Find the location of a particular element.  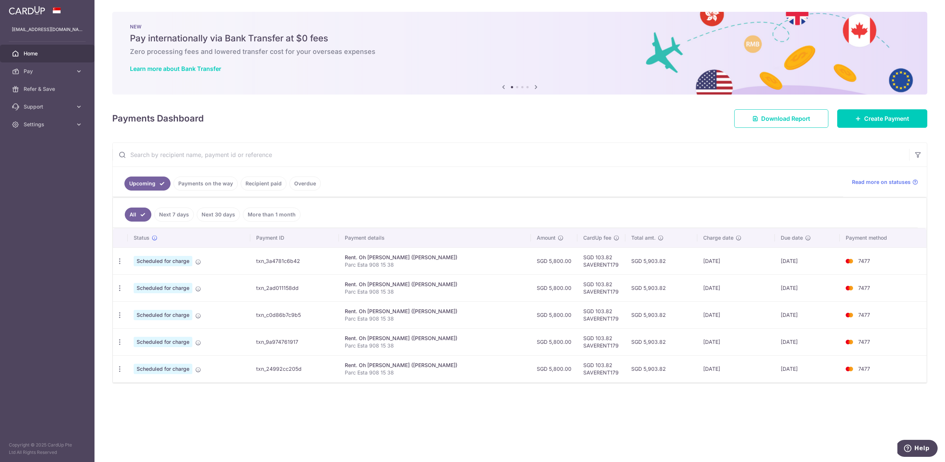

a: Download Report is located at coordinates (781, 119).